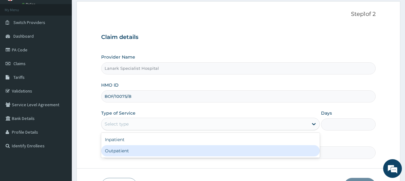  Describe the element at coordinates (19, 64) in the screenshot. I see `span: Claims` at that location.